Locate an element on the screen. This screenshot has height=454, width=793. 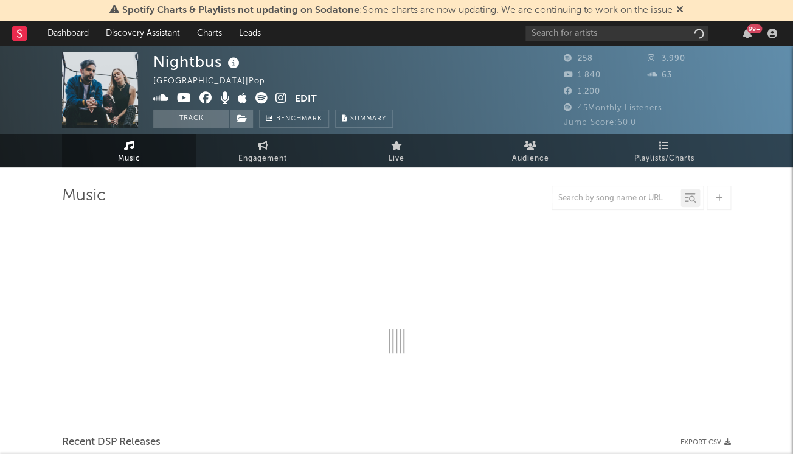
button: Track is located at coordinates (191, 119).